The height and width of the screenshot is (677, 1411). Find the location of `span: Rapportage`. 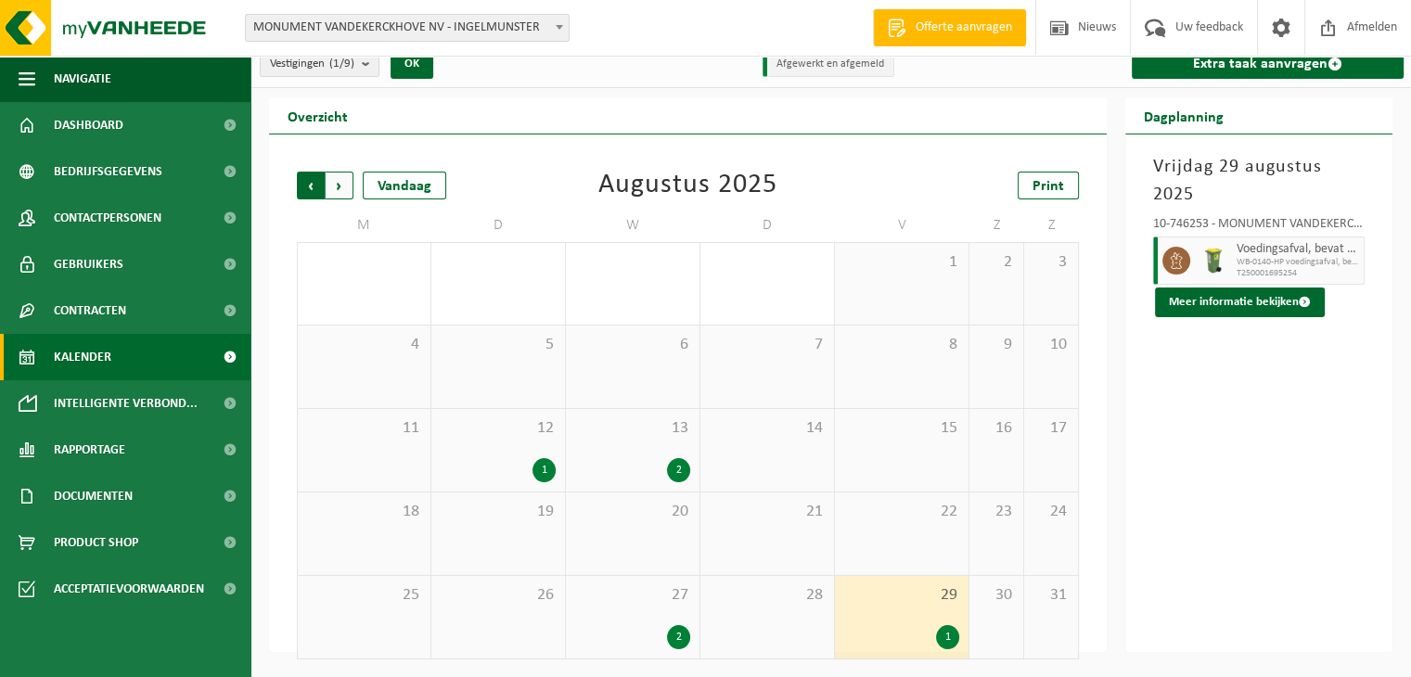

span: Rapportage is located at coordinates (89, 450).